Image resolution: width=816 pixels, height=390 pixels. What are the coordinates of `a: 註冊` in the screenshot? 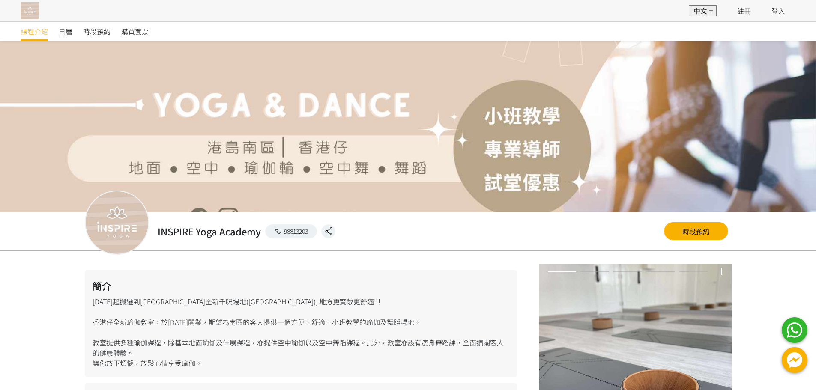 It's located at (744, 11).